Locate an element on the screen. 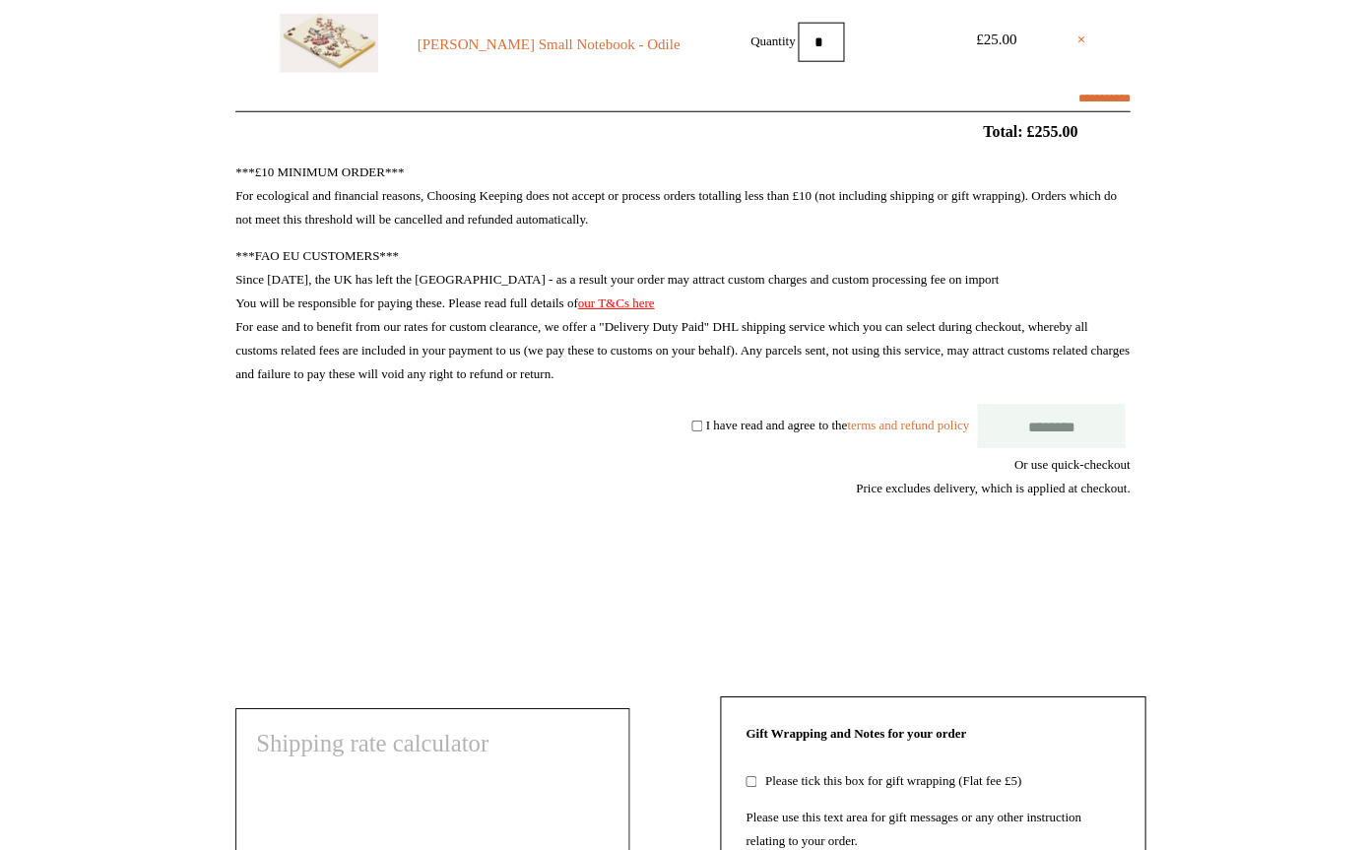 This screenshot has height=850, width=1365. div: £25.00 is located at coordinates (996, 39).